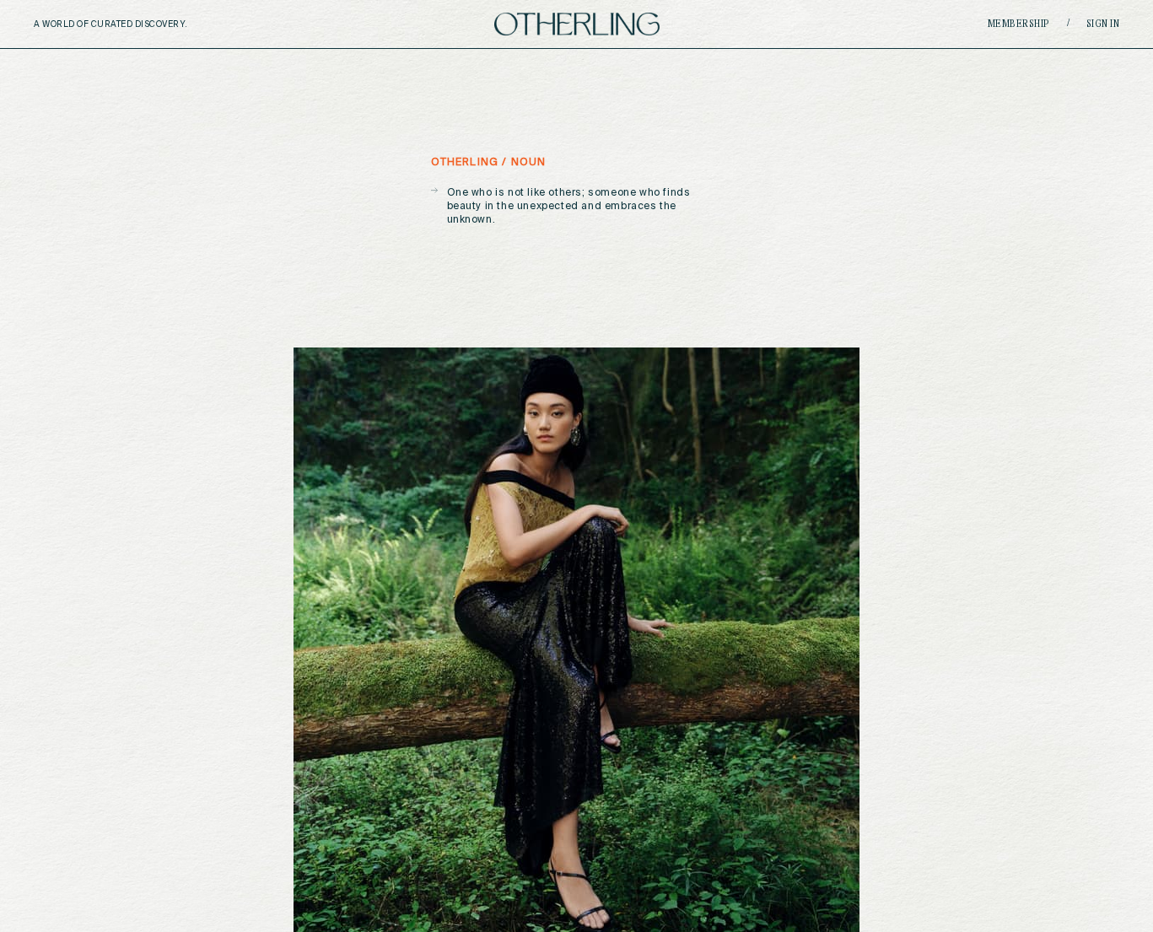 The width and height of the screenshot is (1153, 932). What do you see at coordinates (1103, 24) in the screenshot?
I see `a: Sign in` at bounding box center [1103, 24].